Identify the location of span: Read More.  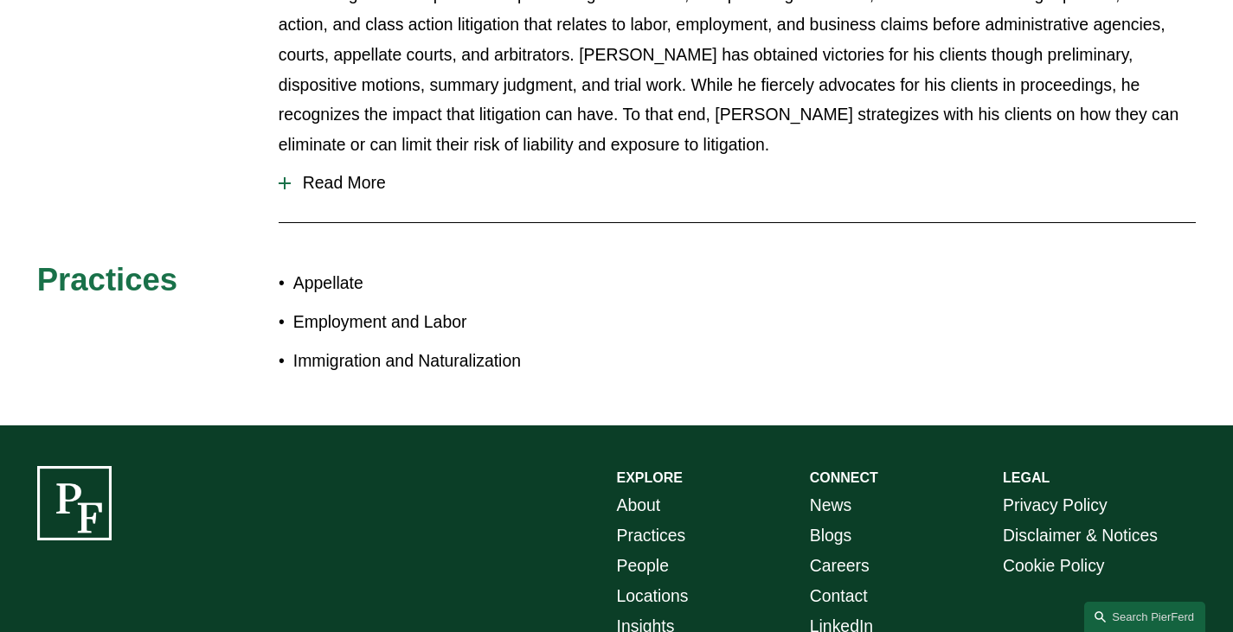
(743, 183).